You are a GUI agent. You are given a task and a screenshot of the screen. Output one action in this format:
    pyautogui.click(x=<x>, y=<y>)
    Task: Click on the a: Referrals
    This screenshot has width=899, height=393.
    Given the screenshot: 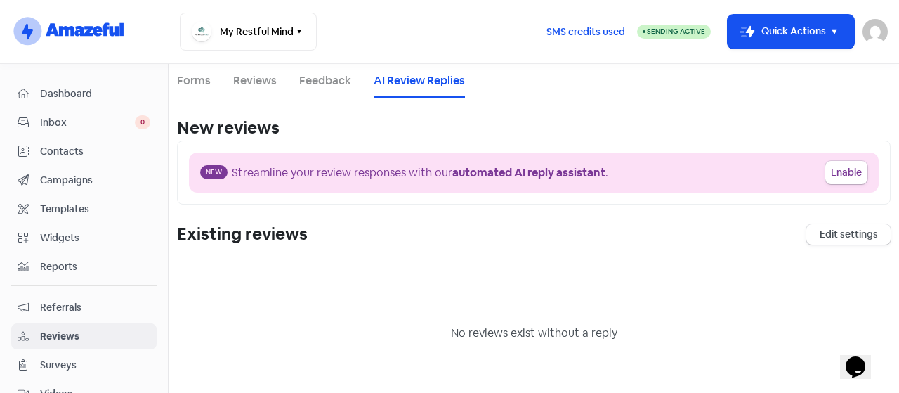 What is the action you would take?
    pyautogui.click(x=84, y=307)
    